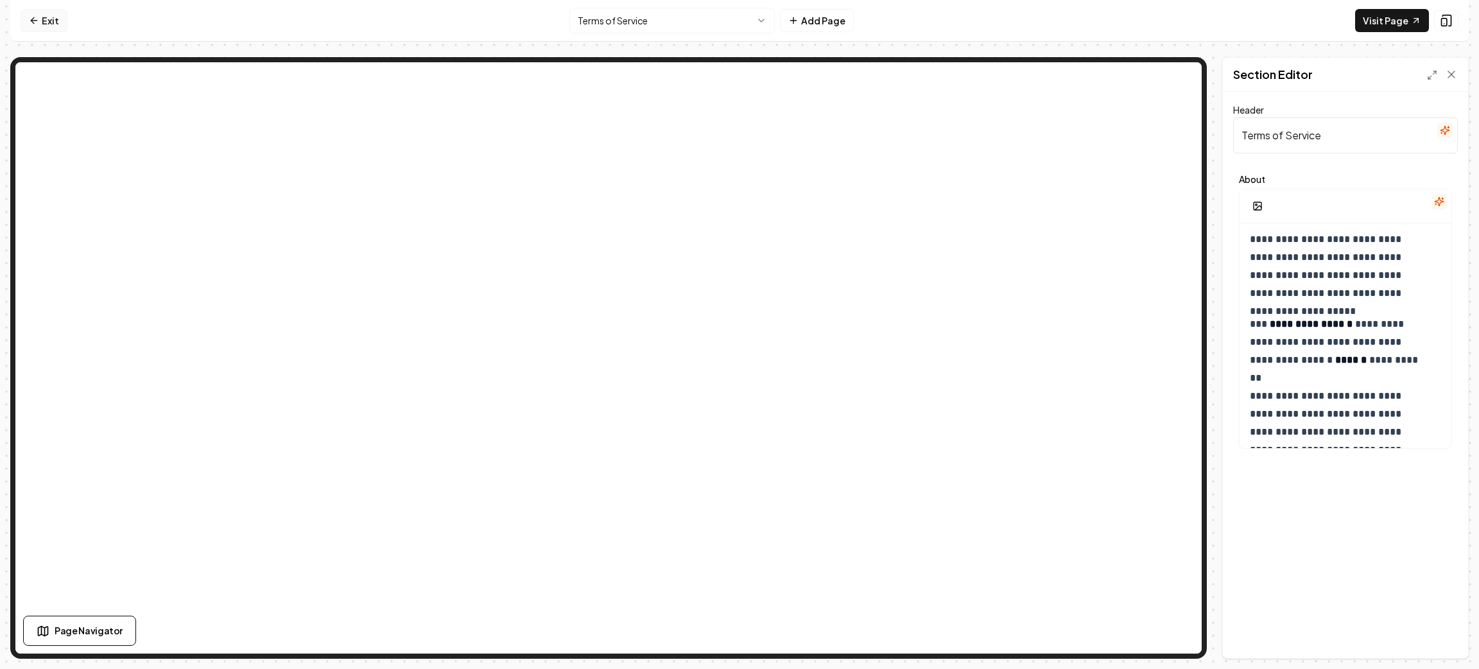  What do you see at coordinates (817, 21) in the screenshot?
I see `button: Add Page` at bounding box center [817, 21].